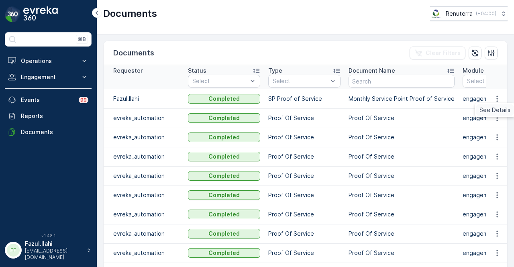 The height and width of the screenshot is (267, 514). What do you see at coordinates (55, 116) in the screenshot?
I see `p: Reports` at bounding box center [55, 116].